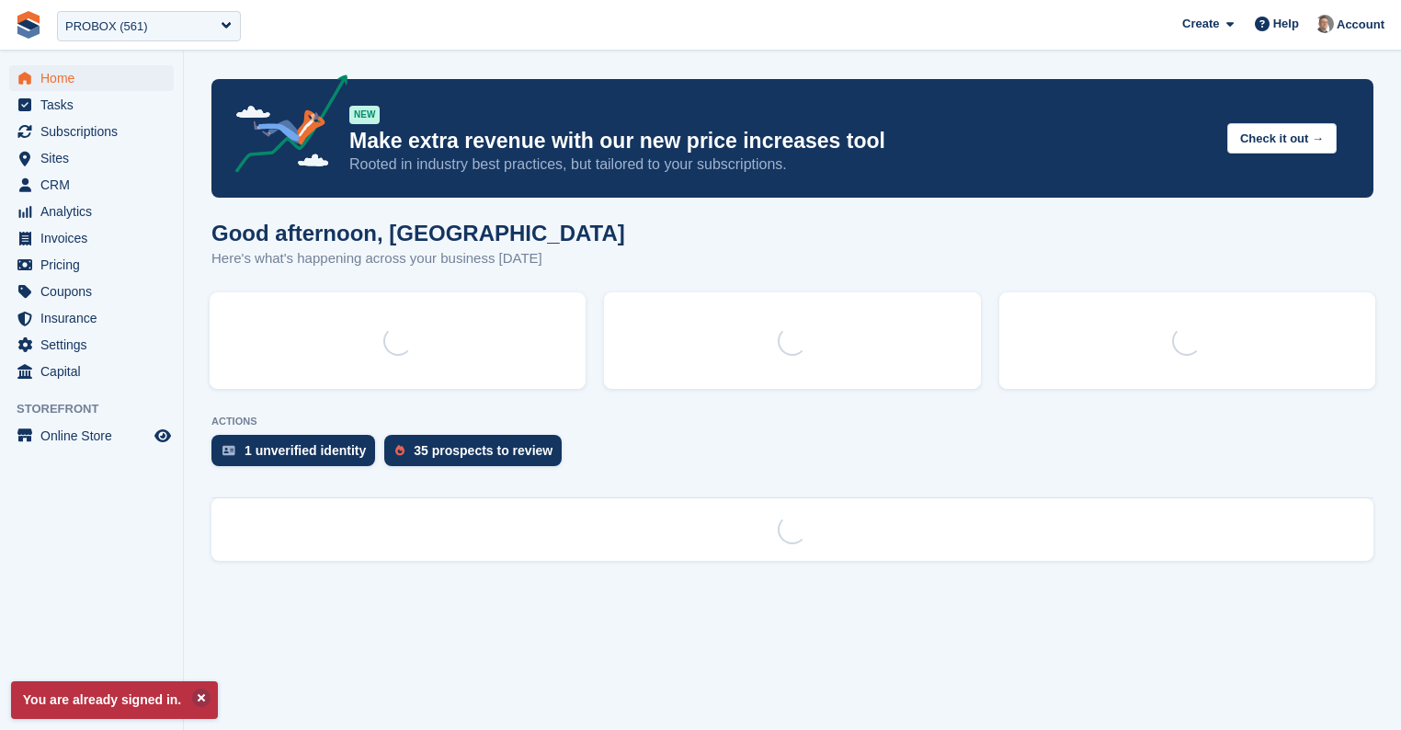  Describe the element at coordinates (96, 265) in the screenshot. I see `span: Pricing` at that location.